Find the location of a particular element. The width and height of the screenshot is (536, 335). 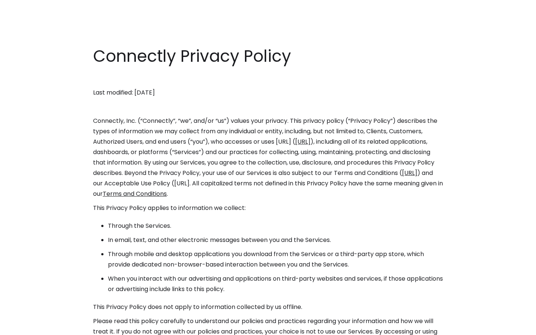

aside: Language selected: English is located at coordinates (26, 327).